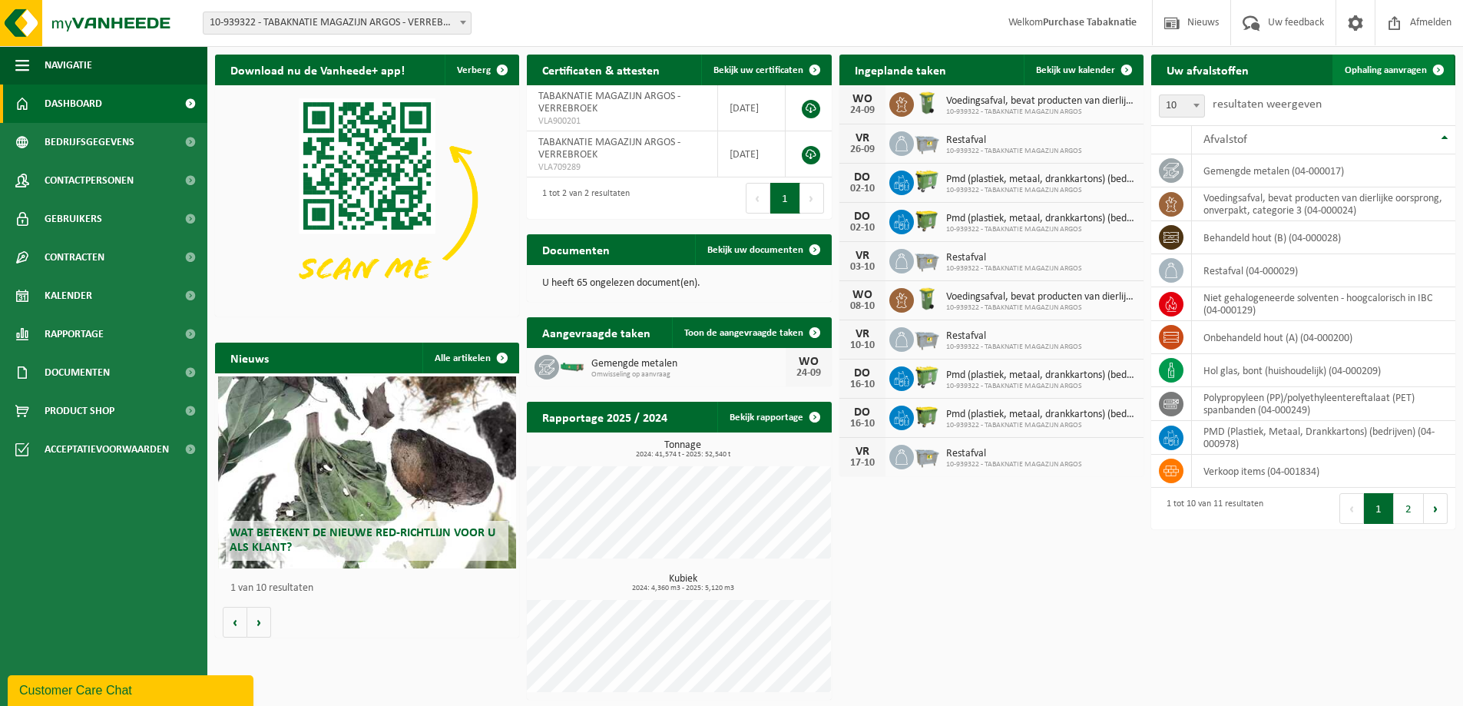  I want to click on div: 1 tot 10 van 11 resultaten, so click(1211, 508).